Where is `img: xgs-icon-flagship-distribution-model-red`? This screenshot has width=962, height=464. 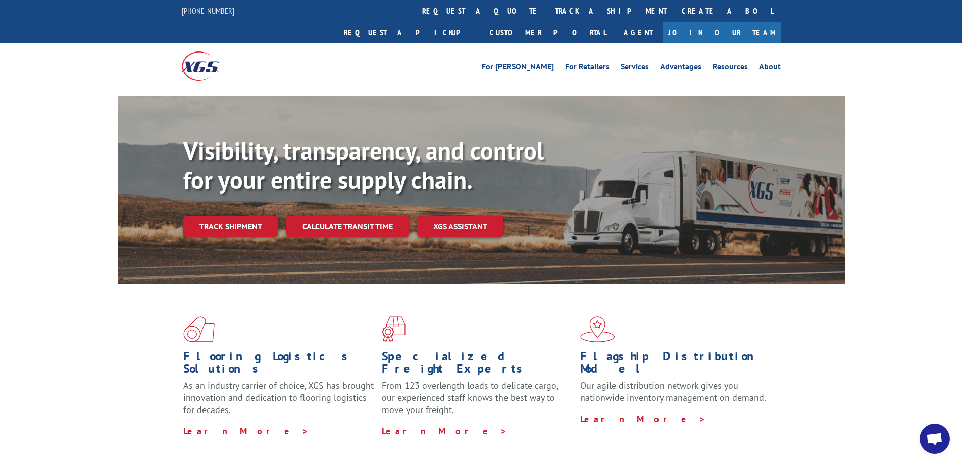
img: xgs-icon-flagship-distribution-model-red is located at coordinates (597, 329).